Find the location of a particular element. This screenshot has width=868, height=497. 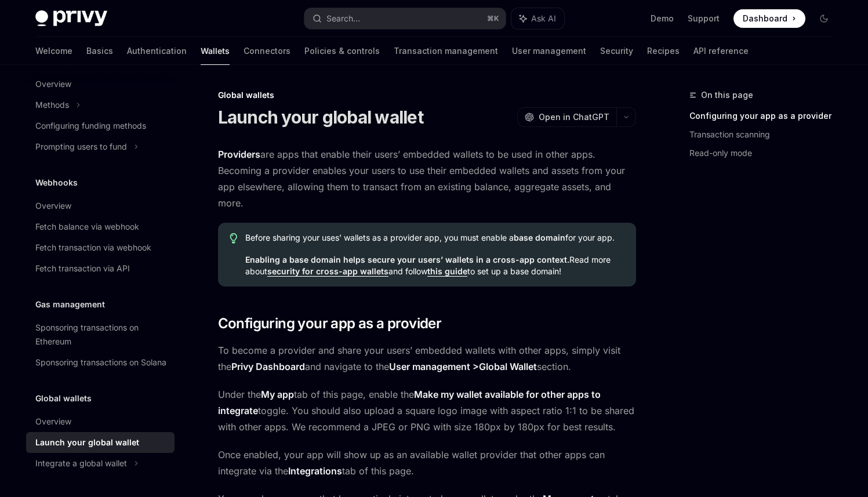

span: Open in ChatGPT is located at coordinates (574, 117).